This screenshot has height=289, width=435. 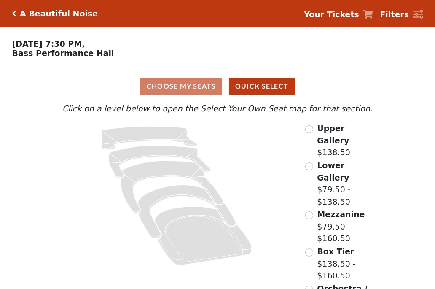 I want to click on label: $79.50 - $160.50, so click(x=346, y=226).